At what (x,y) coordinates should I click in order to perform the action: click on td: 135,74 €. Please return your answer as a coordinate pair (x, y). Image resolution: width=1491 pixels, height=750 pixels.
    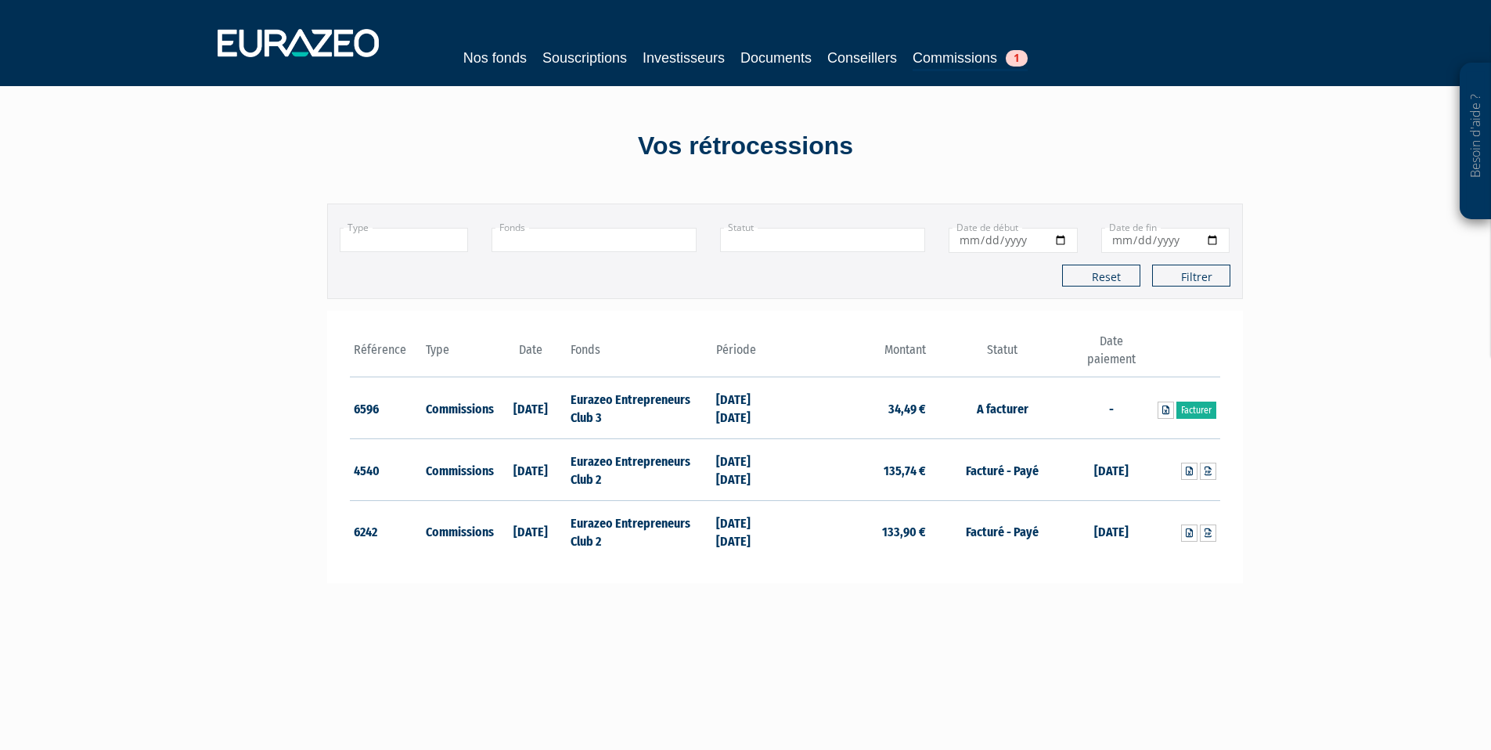
    Looking at the image, I should click on (857, 469).